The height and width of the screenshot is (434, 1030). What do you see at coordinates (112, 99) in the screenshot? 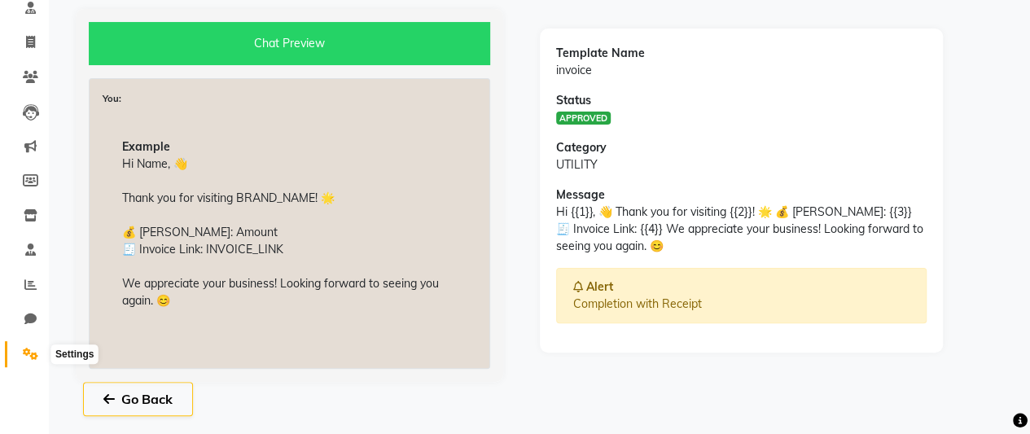
I see `strong: You:` at bounding box center [112, 99].